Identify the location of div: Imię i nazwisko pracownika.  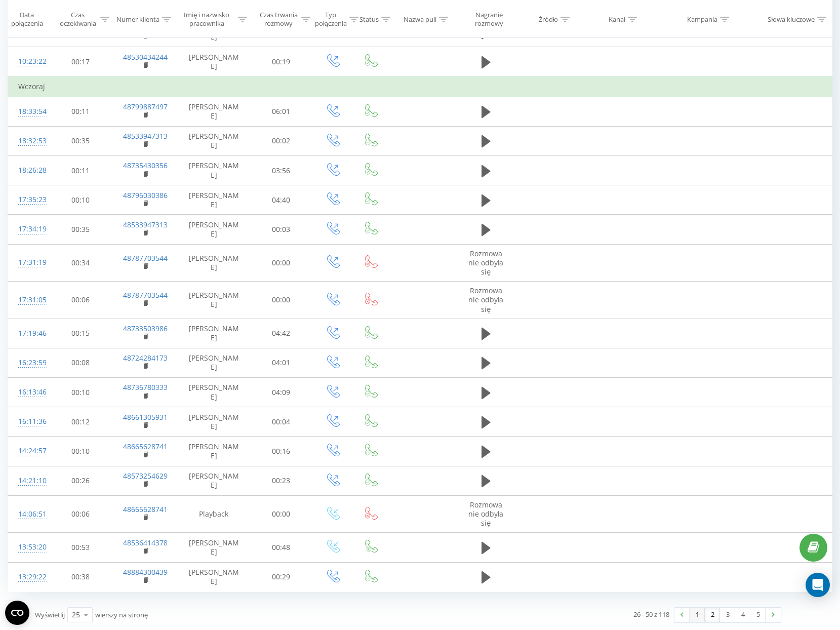
(207, 19).